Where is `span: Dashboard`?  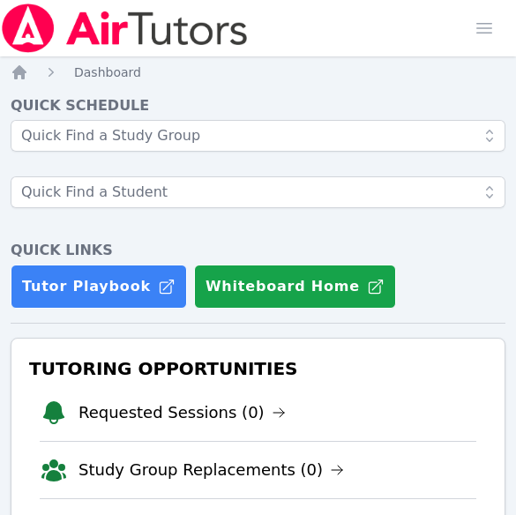 span: Dashboard is located at coordinates (108, 72).